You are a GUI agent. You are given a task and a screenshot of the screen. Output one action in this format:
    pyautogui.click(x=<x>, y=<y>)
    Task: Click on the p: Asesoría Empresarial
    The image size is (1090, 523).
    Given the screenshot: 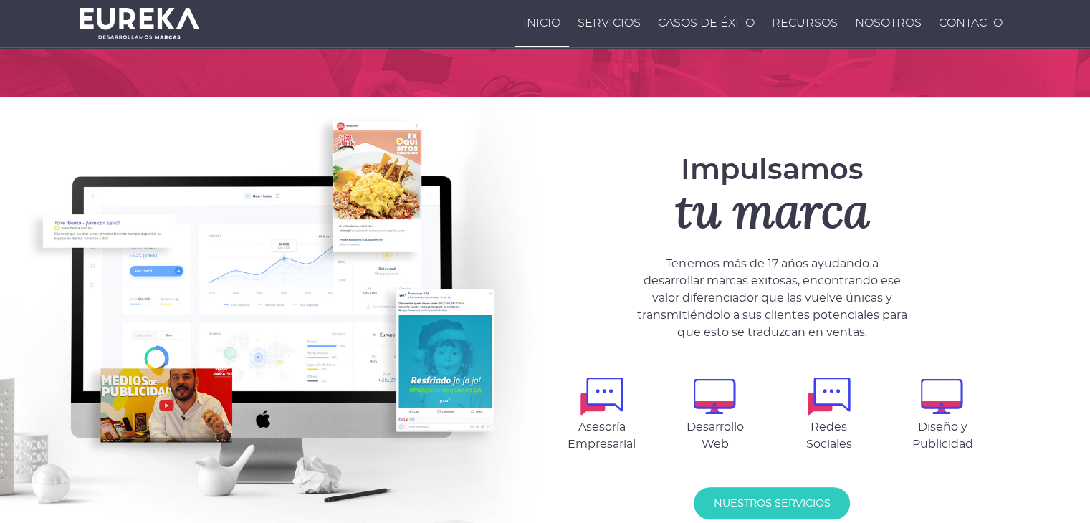 What is the action you would take?
    pyautogui.click(x=602, y=436)
    